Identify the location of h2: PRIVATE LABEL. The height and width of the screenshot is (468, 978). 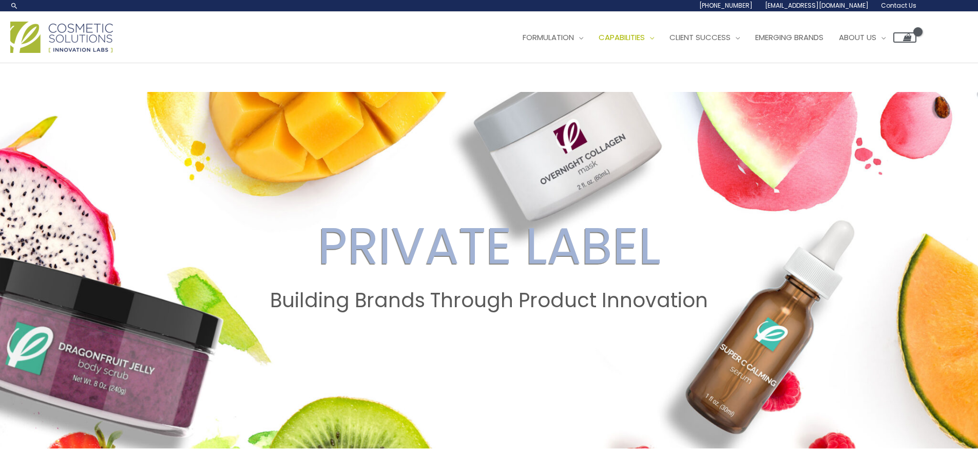
(489, 246).